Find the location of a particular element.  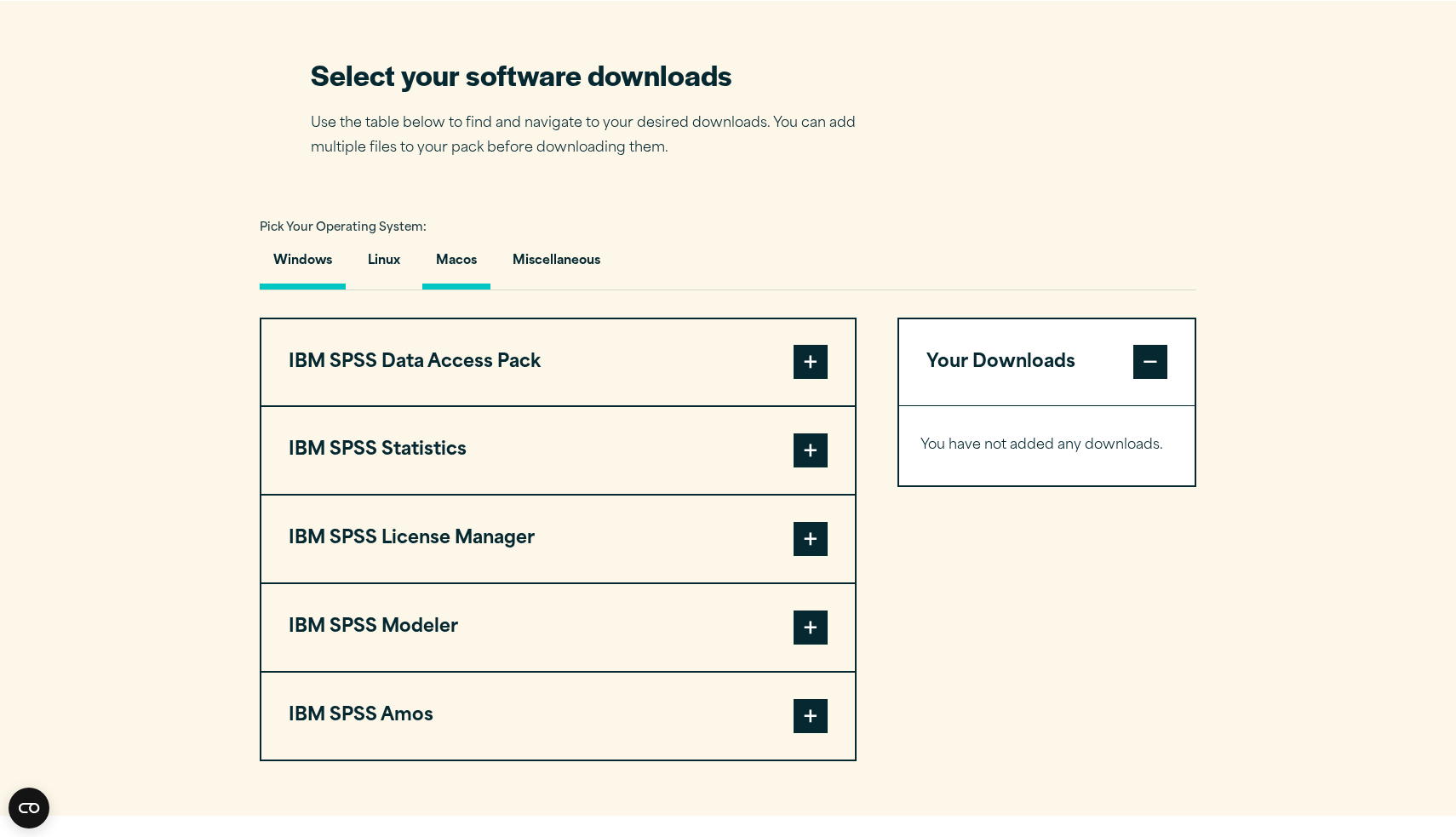

h2: Select your software downloads is located at coordinates (596, 74).